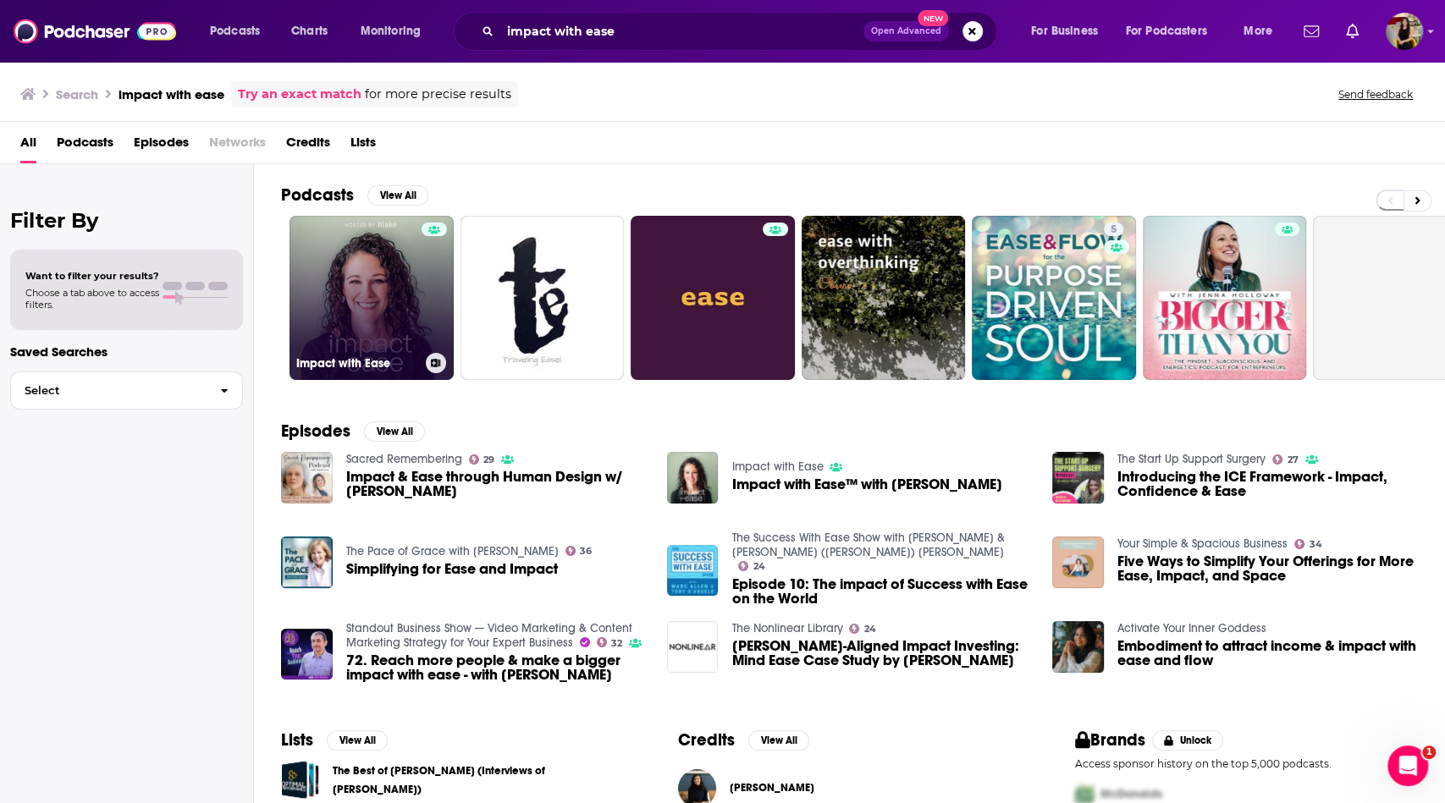  What do you see at coordinates (692, 571) in the screenshot?
I see `img: Episode 10: The impact of Success with Ease on the World` at bounding box center [692, 571].